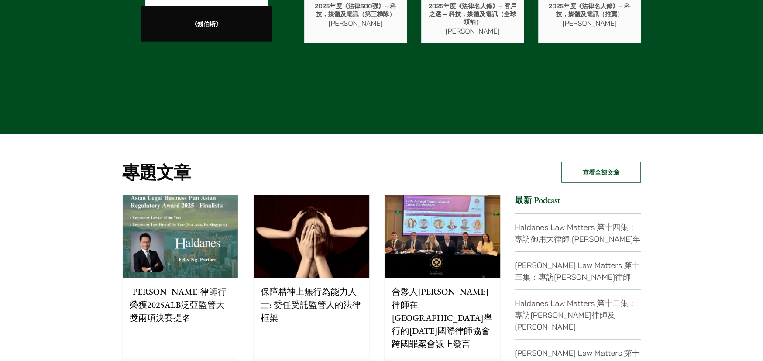 The height and width of the screenshot is (361, 763). What do you see at coordinates (311, 305) in the screenshot?
I see `p: 保障精神上無行為能力人士: 委任受託監管人的法律框架` at bounding box center [311, 305].